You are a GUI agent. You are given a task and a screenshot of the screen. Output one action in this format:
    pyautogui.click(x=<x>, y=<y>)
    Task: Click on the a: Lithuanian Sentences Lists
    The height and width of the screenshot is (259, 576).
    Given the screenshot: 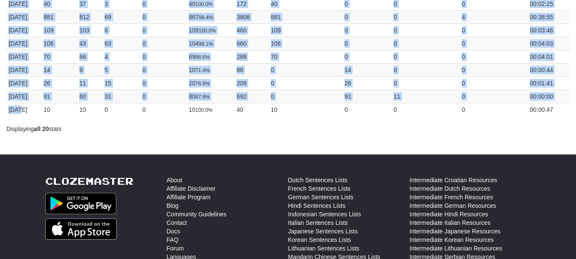 What is the action you would take?
    pyautogui.click(x=324, y=248)
    